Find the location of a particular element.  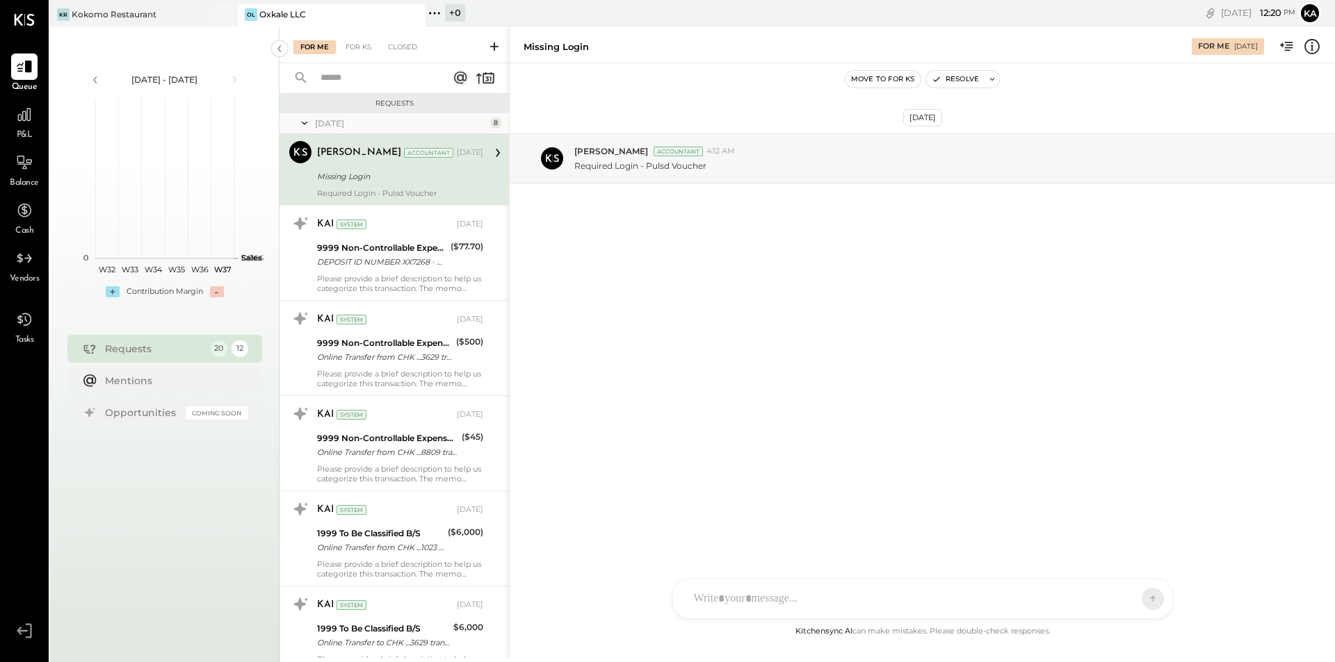

div: DEPOSIT ID NUMBER XX7268 - Payout Period : Q4,2024 is located at coordinates (382, 262).